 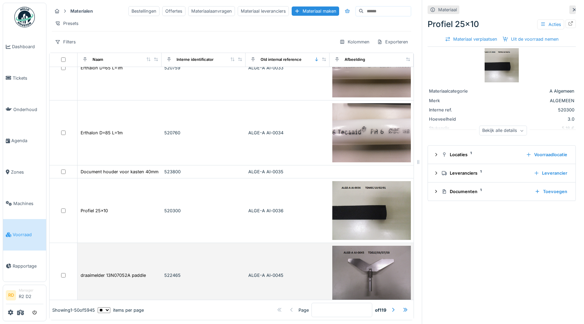 What do you see at coordinates (263, 11) in the screenshot?
I see `div: Materiaal leveranciers` at bounding box center [263, 11].